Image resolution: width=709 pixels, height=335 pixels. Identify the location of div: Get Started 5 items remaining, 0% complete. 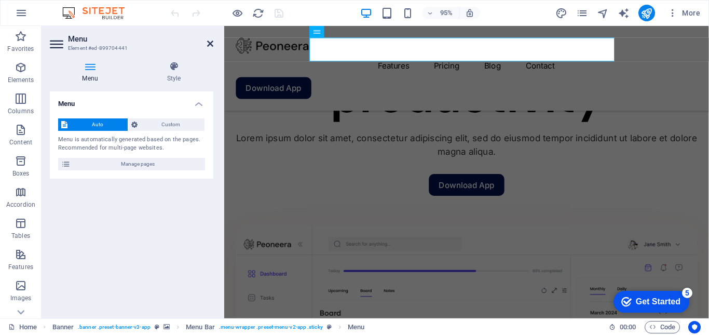
(44, 16).